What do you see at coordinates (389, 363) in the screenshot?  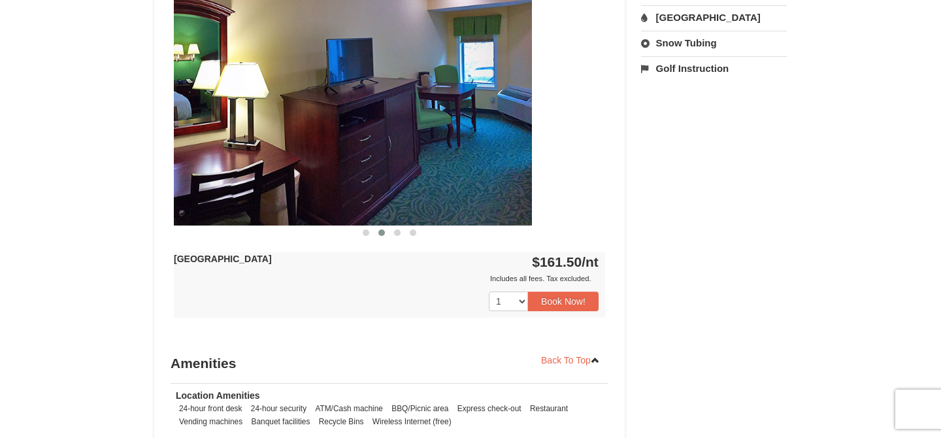 I see `h3: Amenities` at bounding box center [389, 363].